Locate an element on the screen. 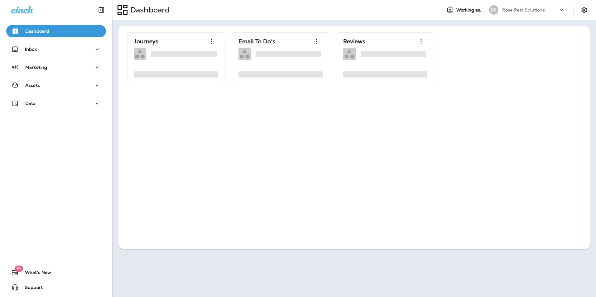  p: Journeys is located at coordinates (146, 41).